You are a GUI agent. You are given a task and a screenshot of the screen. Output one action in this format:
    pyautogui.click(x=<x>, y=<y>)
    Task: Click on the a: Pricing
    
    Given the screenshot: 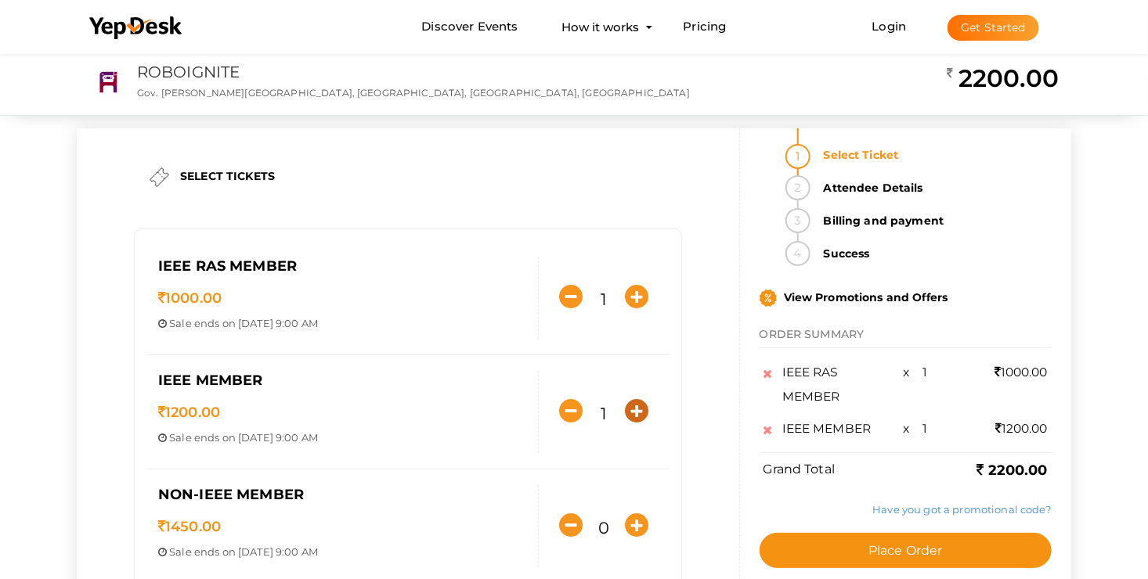 What is the action you would take?
    pyautogui.click(x=705, y=27)
    